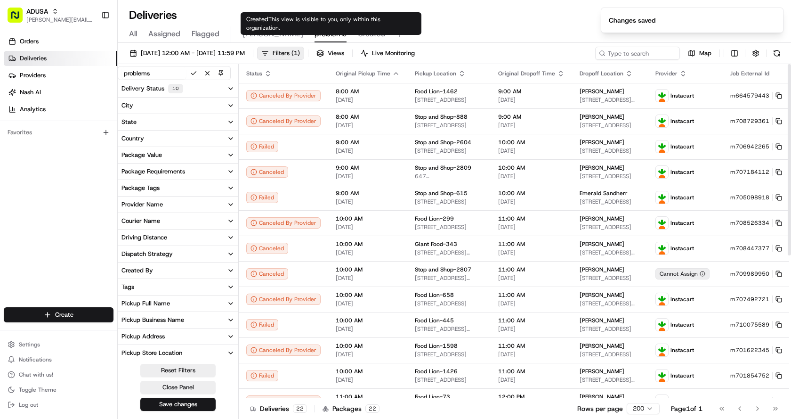 Image resolution: width=791 pixels, height=419 pixels. Describe the element at coordinates (632, 20) in the screenshot. I see `div: Changes saved` at that location.